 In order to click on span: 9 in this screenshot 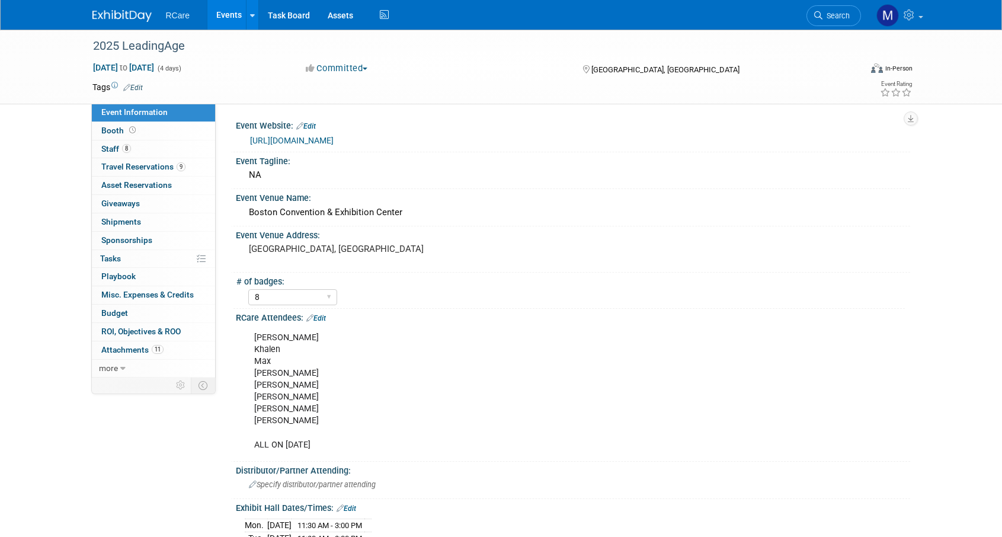, I will do `click(181, 167)`.